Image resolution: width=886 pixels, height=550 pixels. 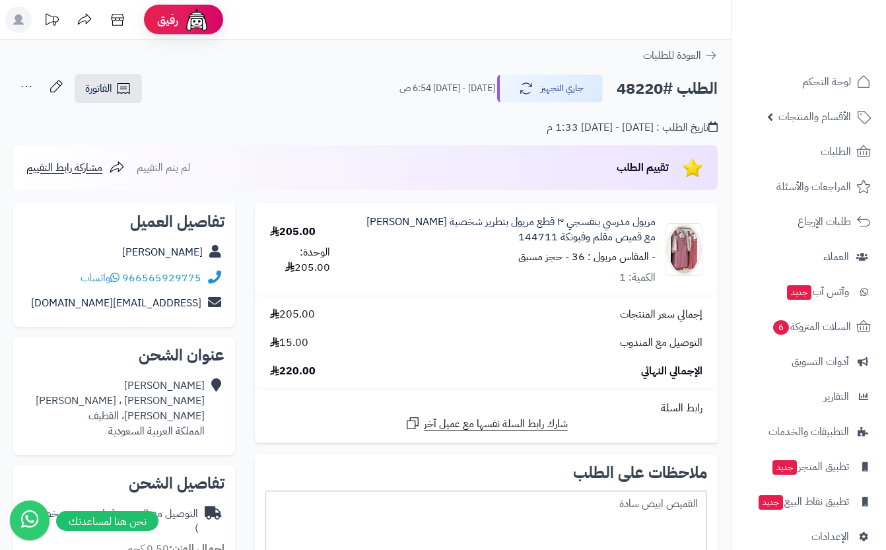 What do you see at coordinates (98, 88) in the screenshot?
I see `span: الفاتورة` at bounding box center [98, 88].